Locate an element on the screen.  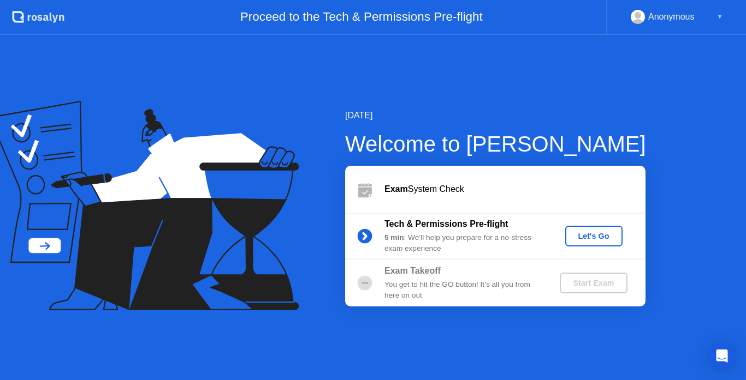
div: You get to hit the GO button! It’s all you from here on out is located at coordinates (463, 290).